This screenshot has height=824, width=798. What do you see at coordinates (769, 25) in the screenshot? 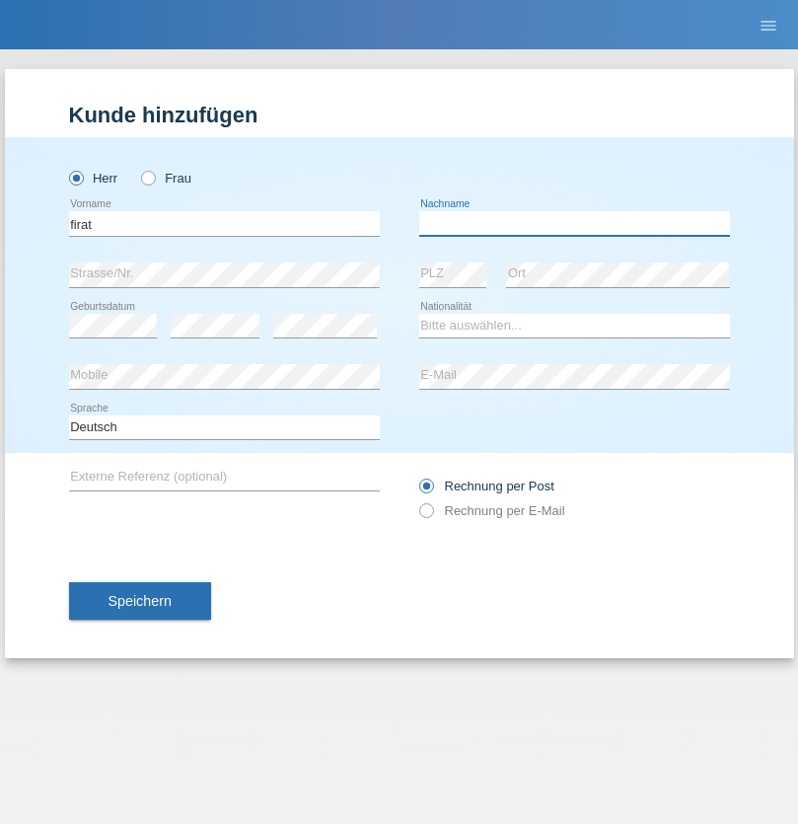
I see `a: menu` at bounding box center [769, 25].